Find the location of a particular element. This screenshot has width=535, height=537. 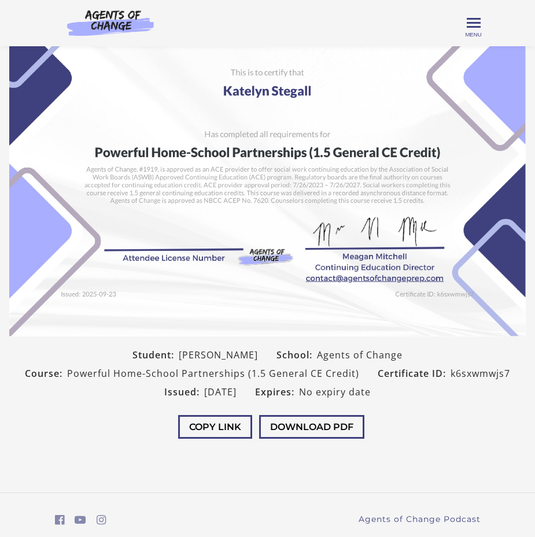

i: https://www.youtube.com/c/AgentsofChangeTestPrepbyMeaganMitchell (Open in a new window) is located at coordinates (80, 520).